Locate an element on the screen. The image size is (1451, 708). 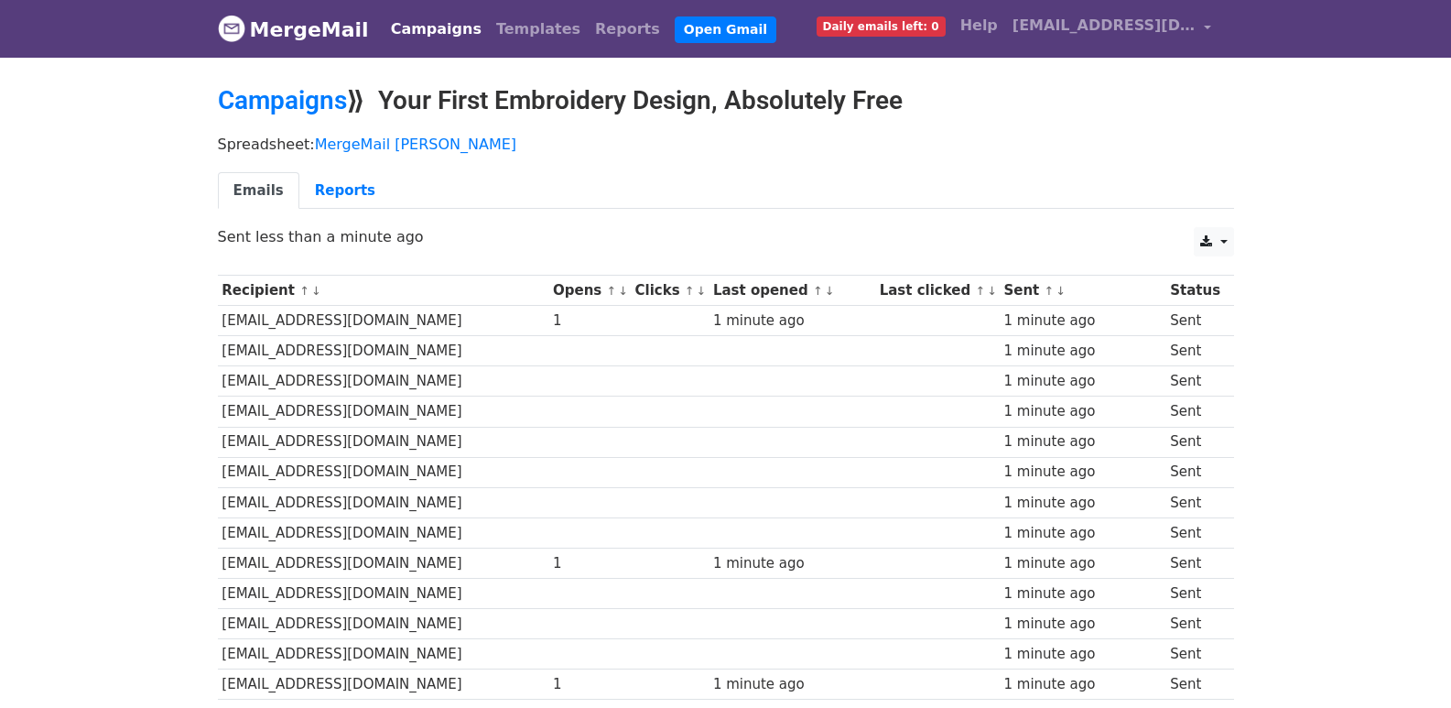
th: Sent is located at coordinates (1083, 290).